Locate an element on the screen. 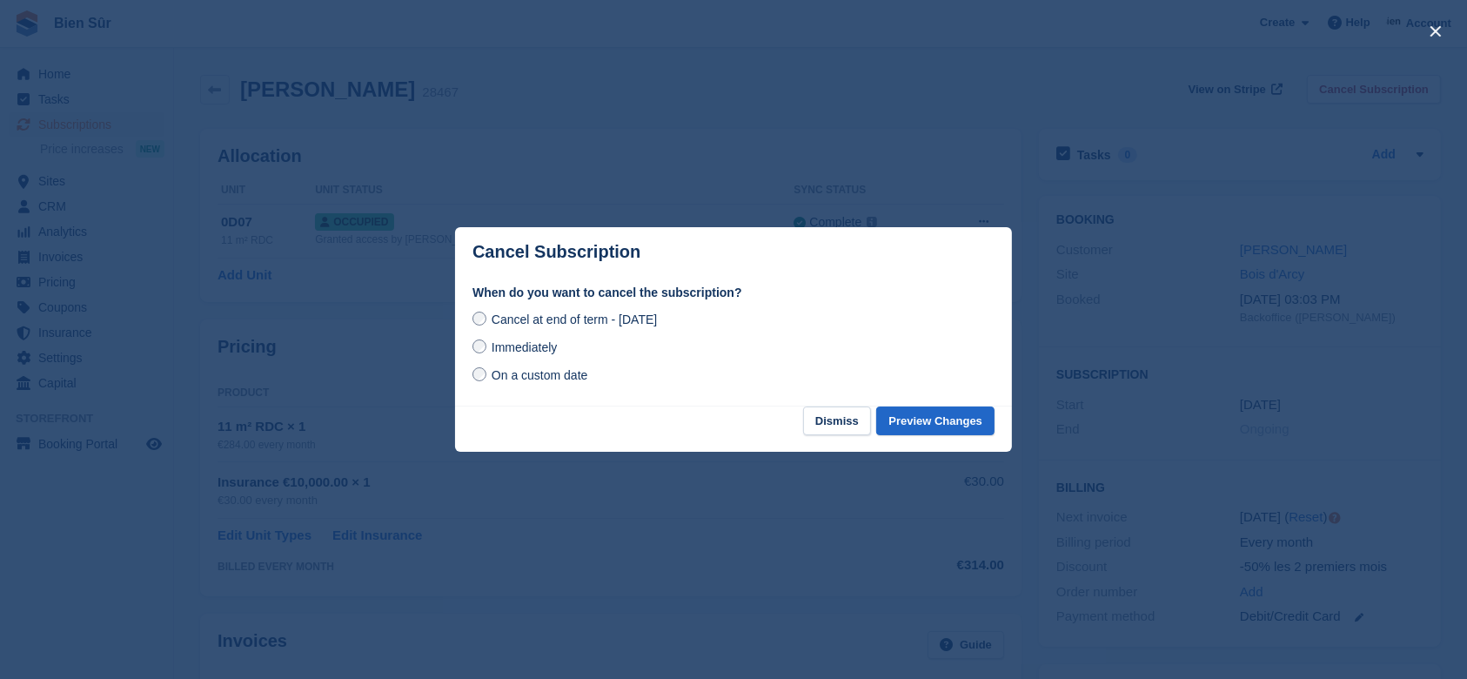 The image size is (1467, 679). input: Immediately is located at coordinates (479, 346).